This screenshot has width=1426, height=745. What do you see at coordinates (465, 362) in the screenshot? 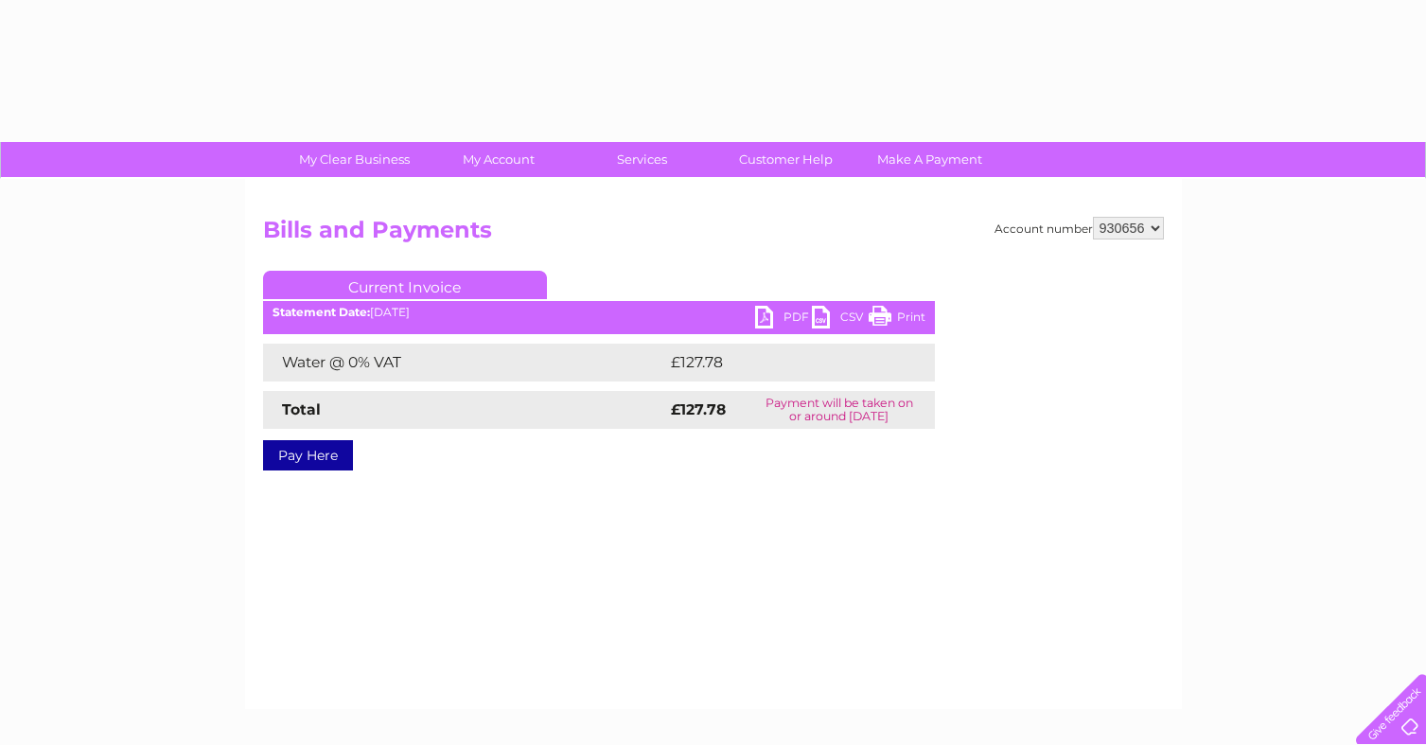
I see `td: Water @ 0% VAT` at bounding box center [465, 362].